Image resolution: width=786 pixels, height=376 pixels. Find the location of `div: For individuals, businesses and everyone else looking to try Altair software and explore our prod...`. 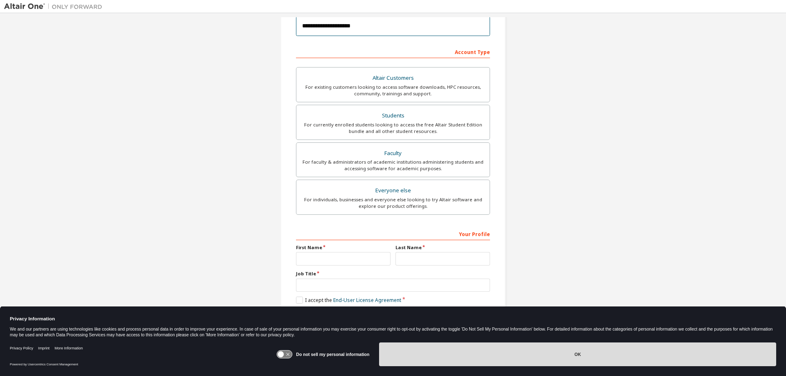

div: For individuals, businesses and everyone else looking to try Altair software and explore our prod... is located at coordinates (393, 203).